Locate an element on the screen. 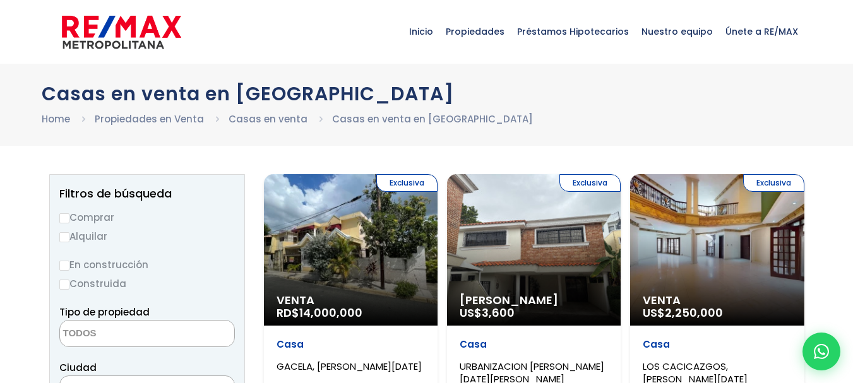 Image resolution: width=853 pixels, height=383 pixels. textarea: Search is located at coordinates (121, 334).